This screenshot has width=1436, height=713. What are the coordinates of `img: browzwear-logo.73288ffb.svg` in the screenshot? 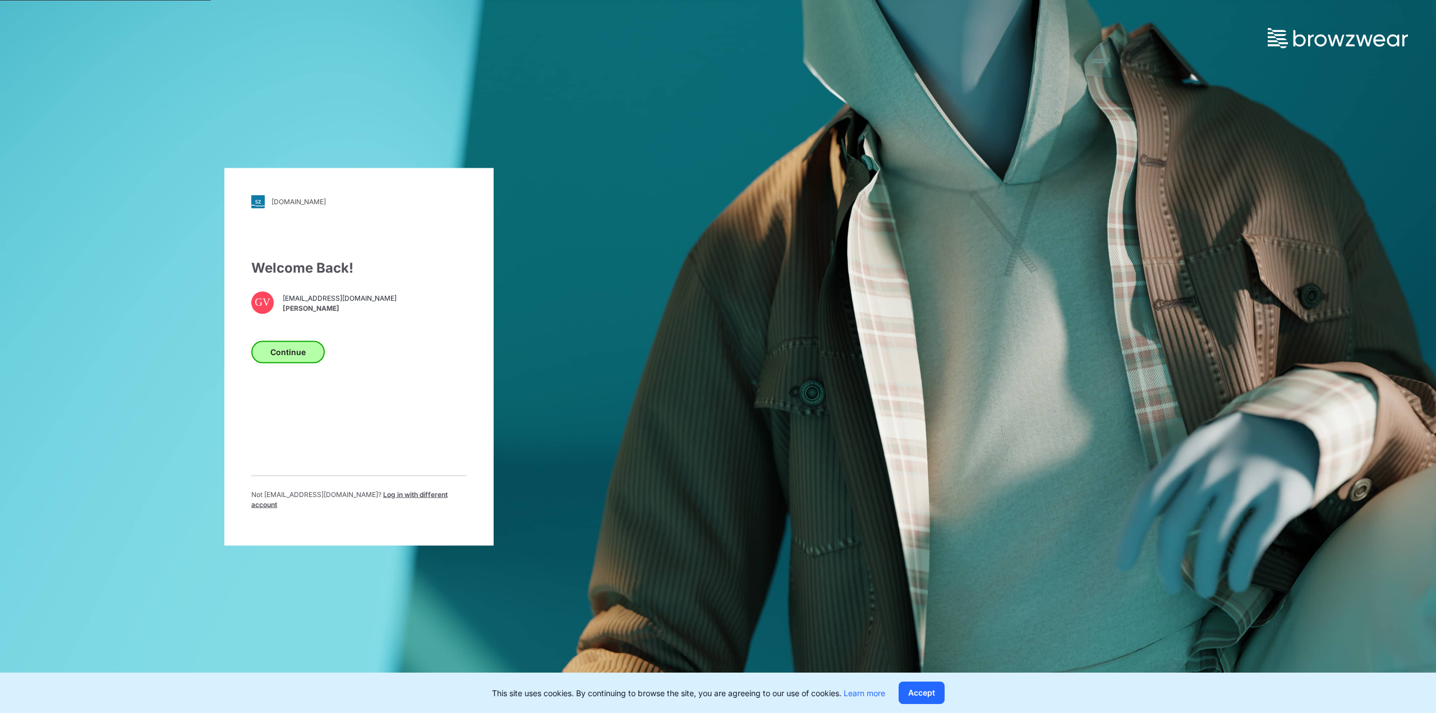 It's located at (1337, 38).